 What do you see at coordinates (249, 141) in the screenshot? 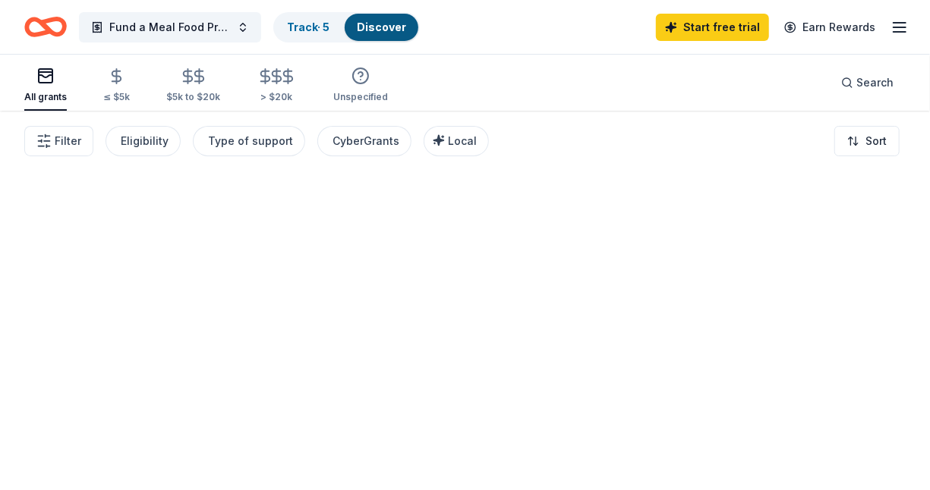
I see `button: Type of support` at bounding box center [249, 141].